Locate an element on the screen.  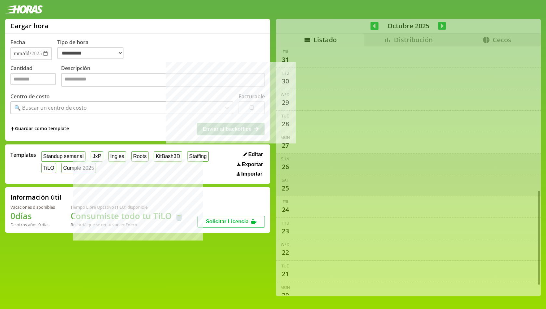
div: De otros años: 0 días is located at coordinates (33, 225).